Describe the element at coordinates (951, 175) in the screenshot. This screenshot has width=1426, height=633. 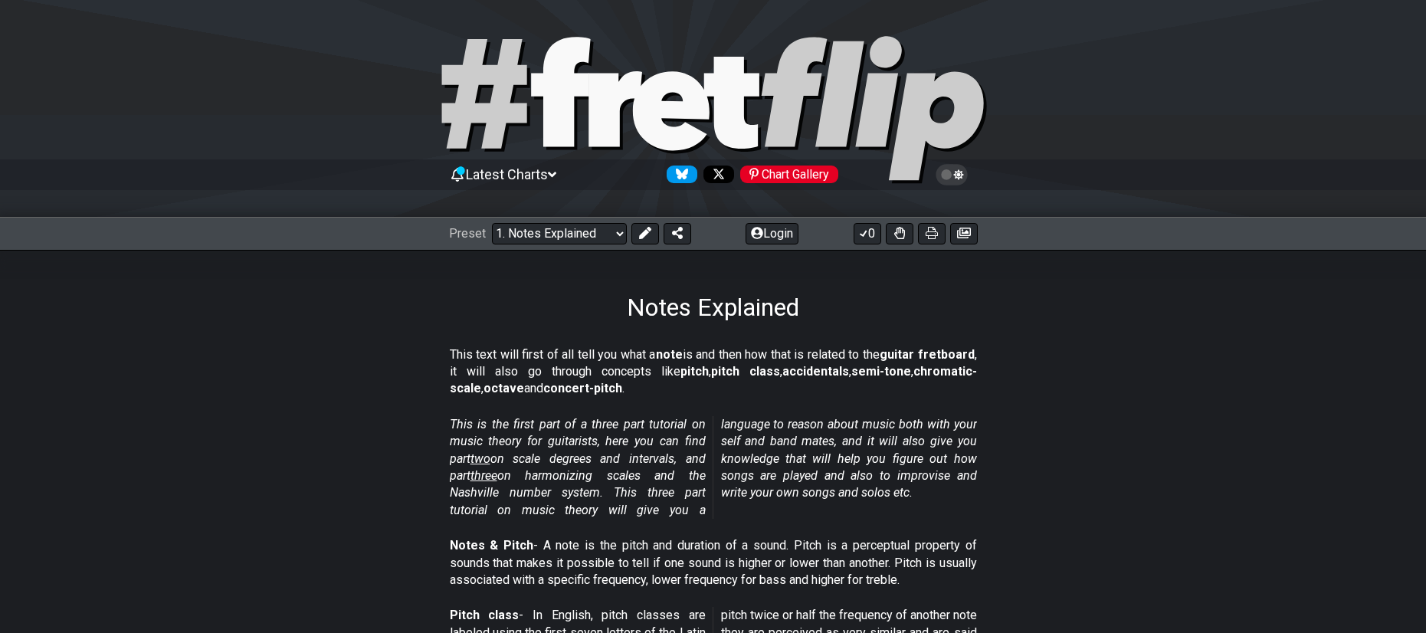
I see `span: Toggle light / dark theme` at that location.